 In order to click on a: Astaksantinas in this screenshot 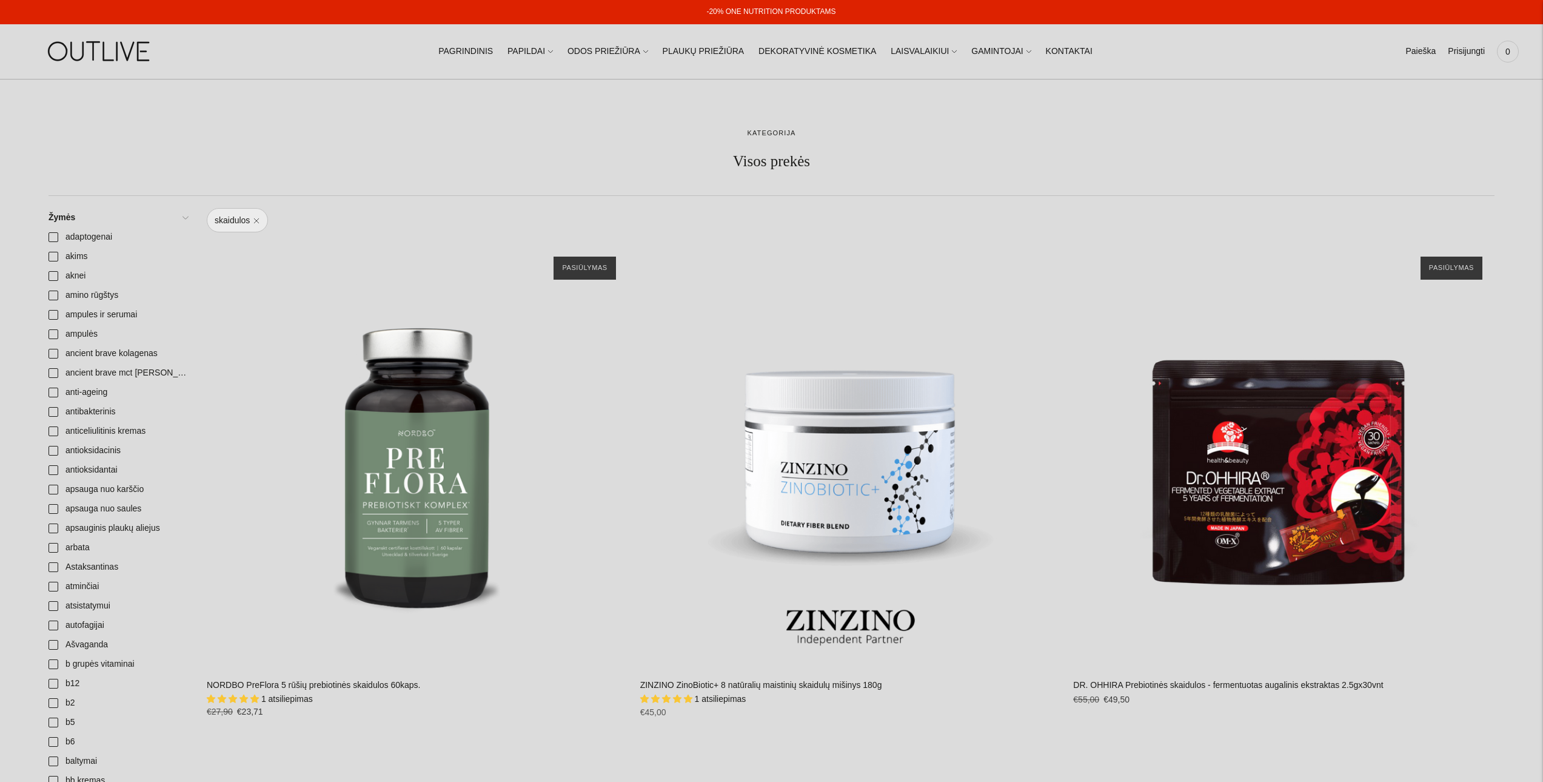, I will do `click(118, 567)`.